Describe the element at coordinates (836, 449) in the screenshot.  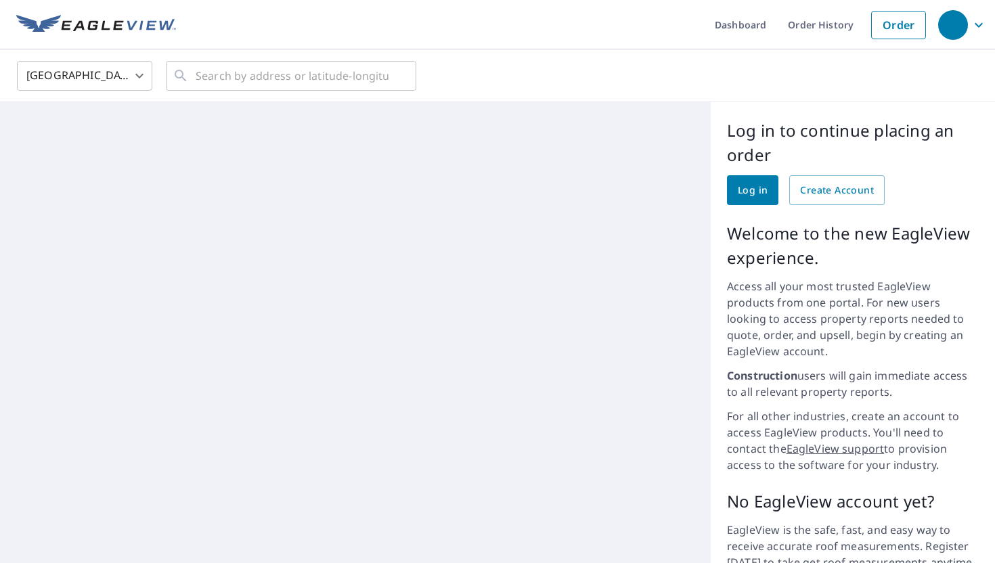
I see `a: EagleView support` at that location.